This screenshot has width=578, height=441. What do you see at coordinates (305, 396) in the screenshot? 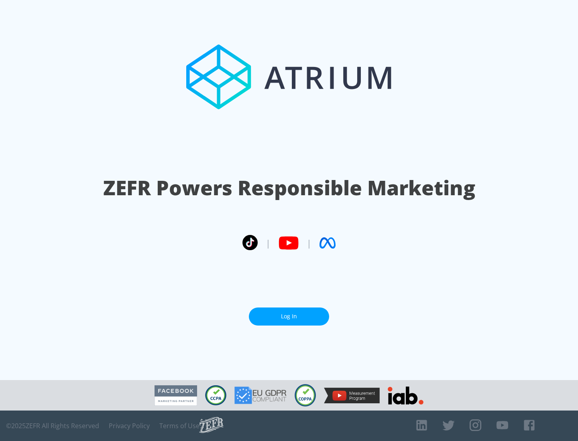
I see `img: COPPA Compliant` at bounding box center [305, 396].